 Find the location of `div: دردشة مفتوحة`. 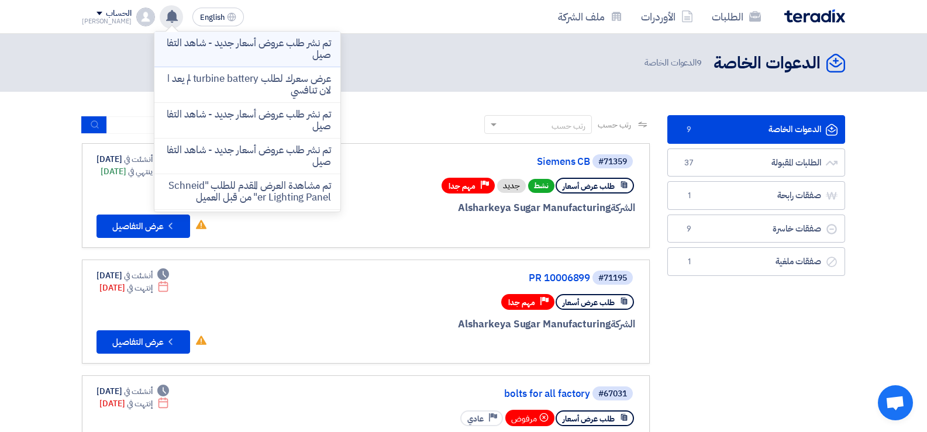

div: دردشة مفتوحة is located at coordinates (895, 403).